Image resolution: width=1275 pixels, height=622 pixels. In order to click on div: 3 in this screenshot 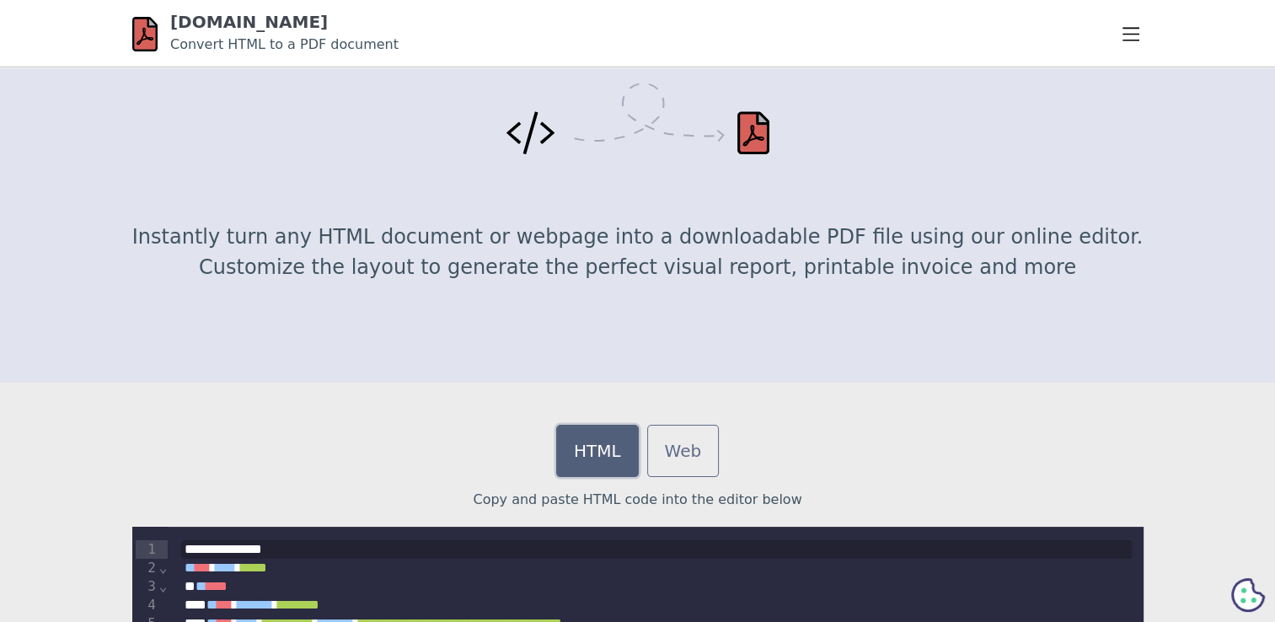, I will do `click(147, 587)`.